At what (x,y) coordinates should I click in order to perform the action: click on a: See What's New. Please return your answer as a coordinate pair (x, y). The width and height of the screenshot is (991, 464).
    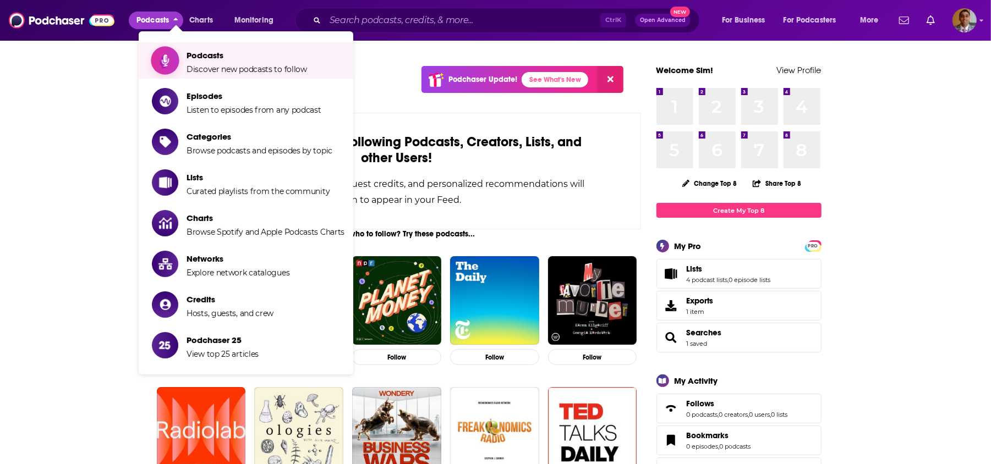
    Looking at the image, I should click on (555, 80).